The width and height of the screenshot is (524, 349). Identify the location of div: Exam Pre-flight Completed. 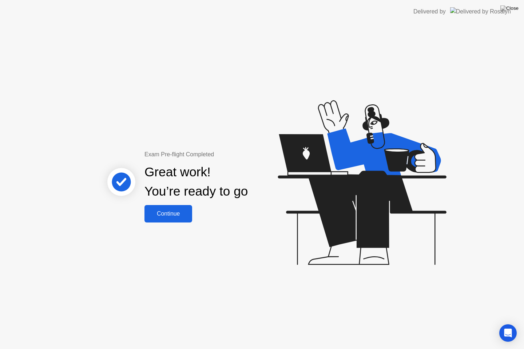
(219, 155).